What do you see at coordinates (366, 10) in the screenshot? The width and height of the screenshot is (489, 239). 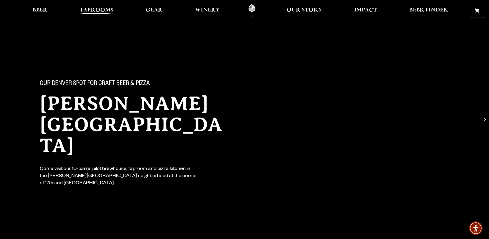 I see `span: Impact` at bounding box center [366, 10].